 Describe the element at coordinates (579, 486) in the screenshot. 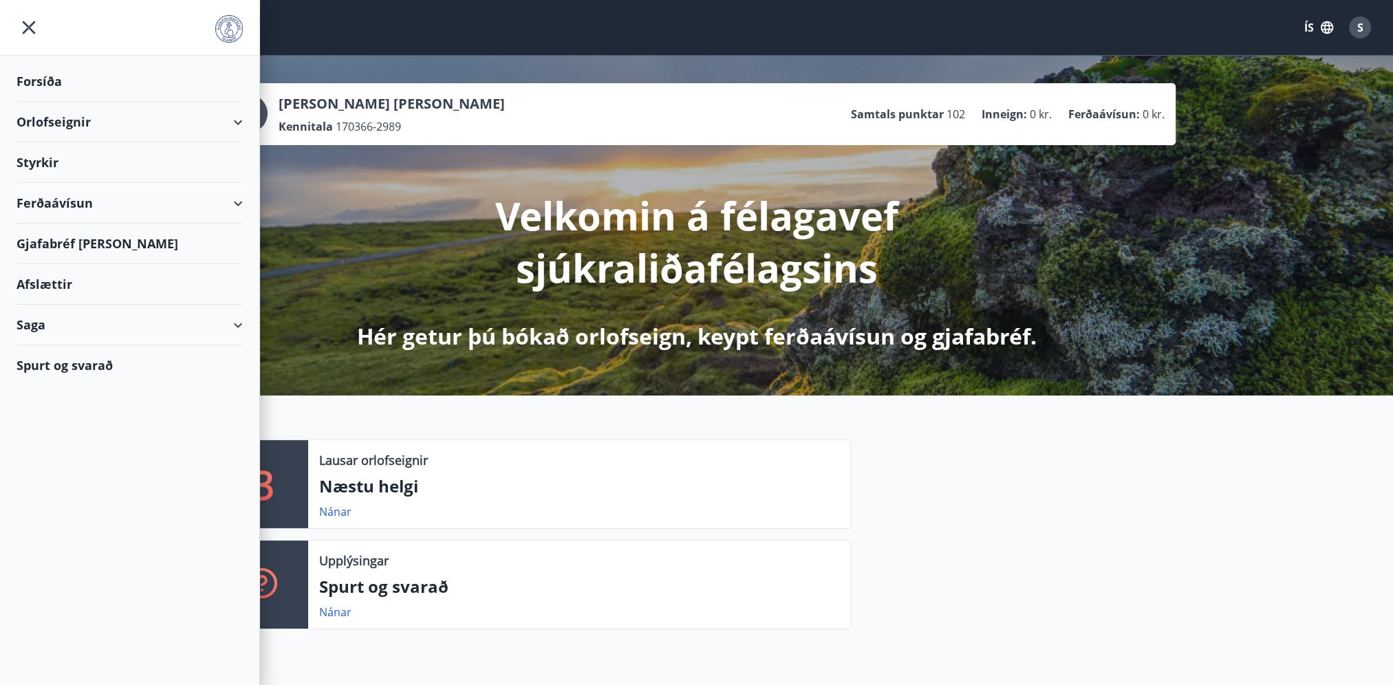

I see `p: Næstu helgi` at that location.